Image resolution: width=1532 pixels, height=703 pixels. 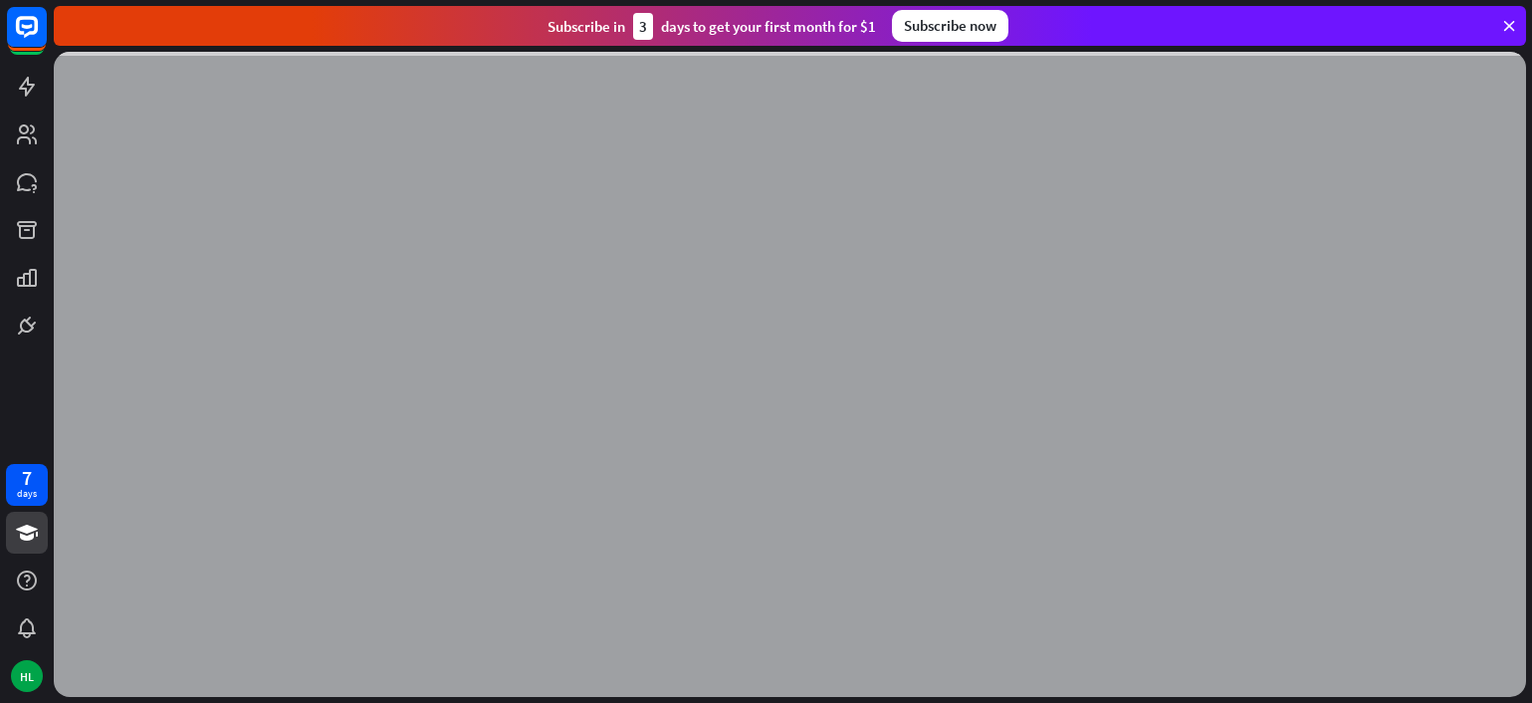 What do you see at coordinates (27, 478) in the screenshot?
I see `div: 7` at bounding box center [27, 478].